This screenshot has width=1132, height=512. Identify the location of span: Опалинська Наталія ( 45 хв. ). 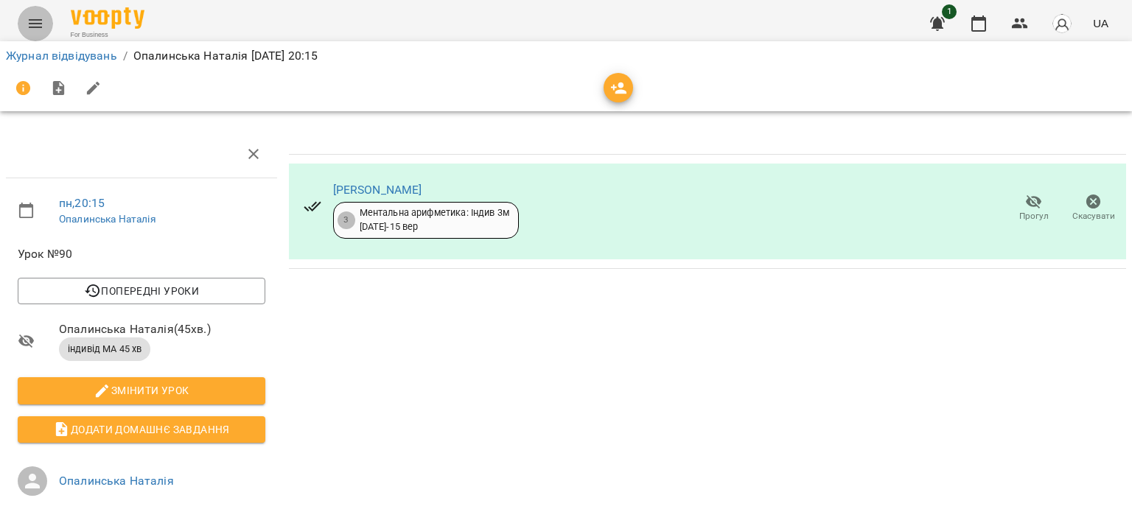
(162, 330).